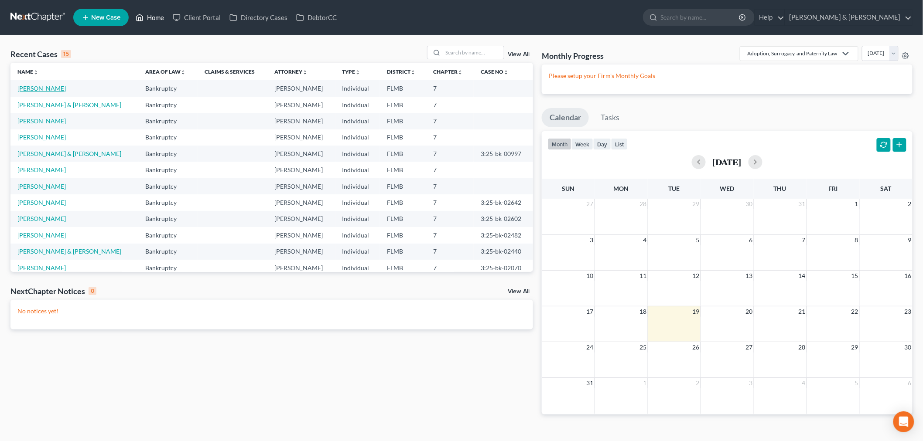  Describe the element at coordinates (886, 188) in the screenshot. I see `span: Sat` at that location.